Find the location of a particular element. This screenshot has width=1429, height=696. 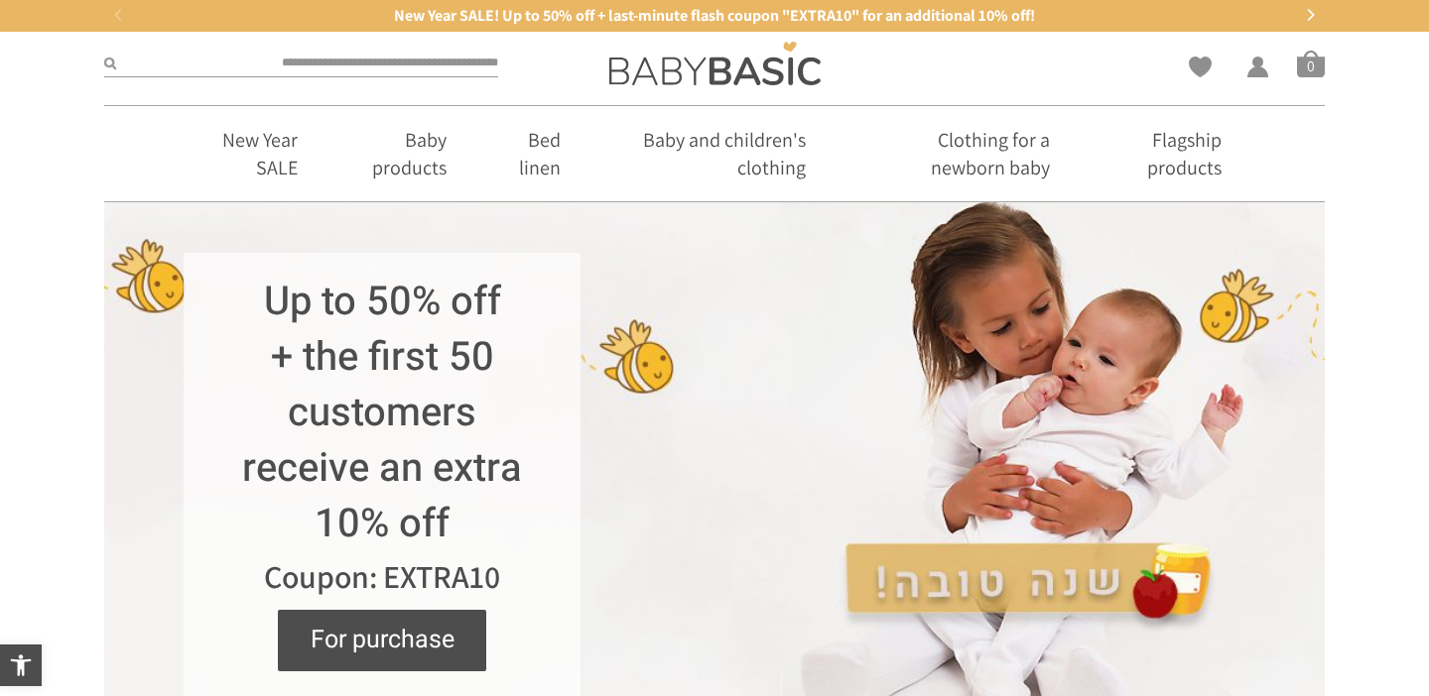

button: Next is located at coordinates (1310, 16).